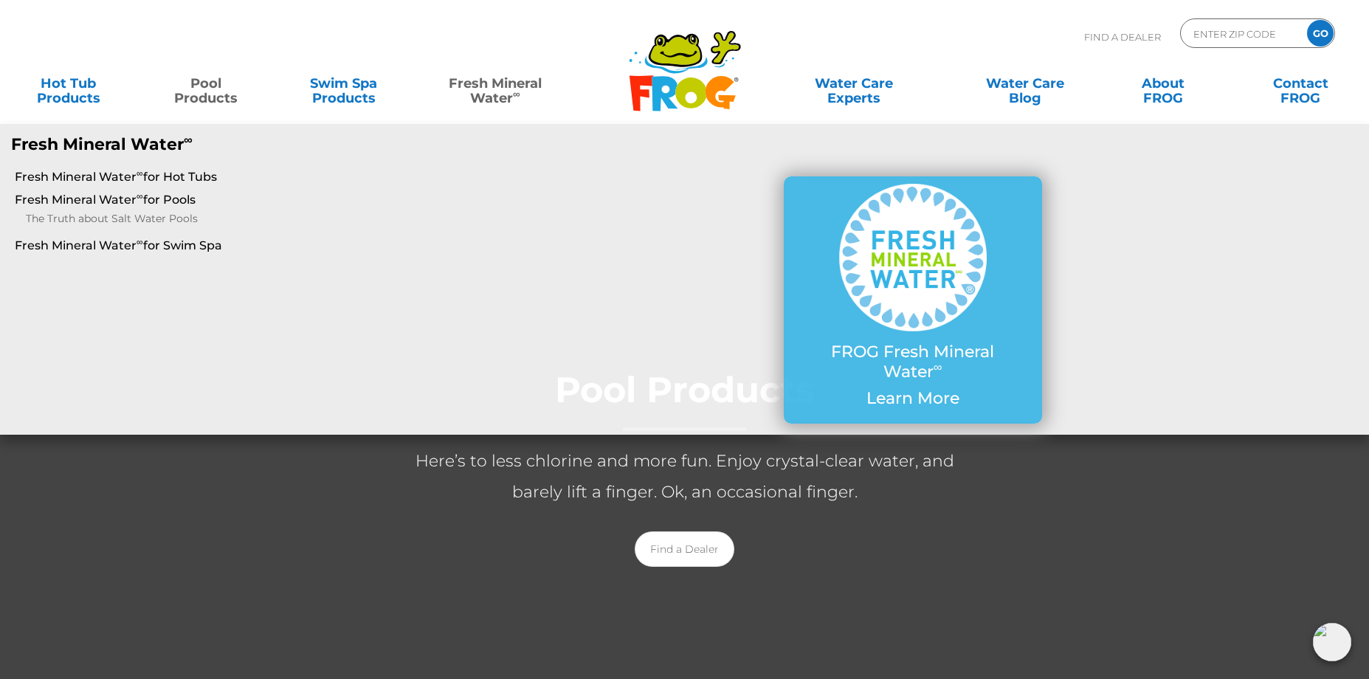 Image resolution: width=1369 pixels, height=679 pixels. I want to click on p: Fresh Mineral Water, so click(285, 145).